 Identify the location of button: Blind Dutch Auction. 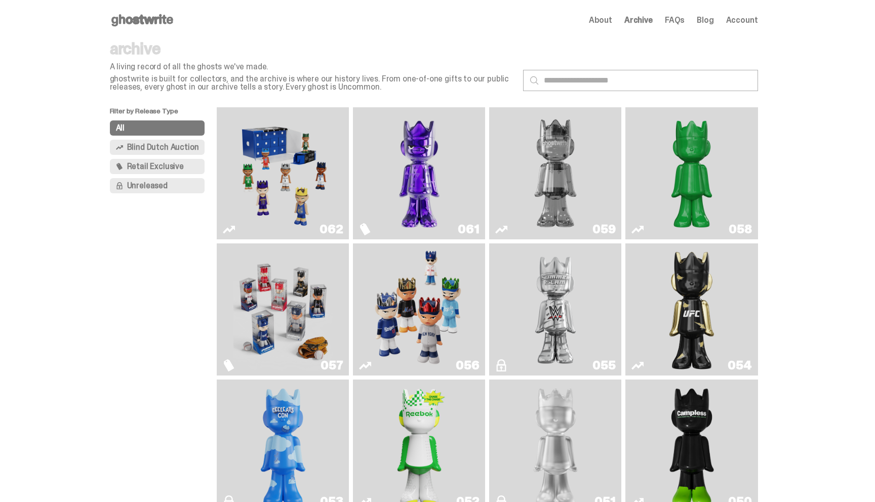
(157, 147).